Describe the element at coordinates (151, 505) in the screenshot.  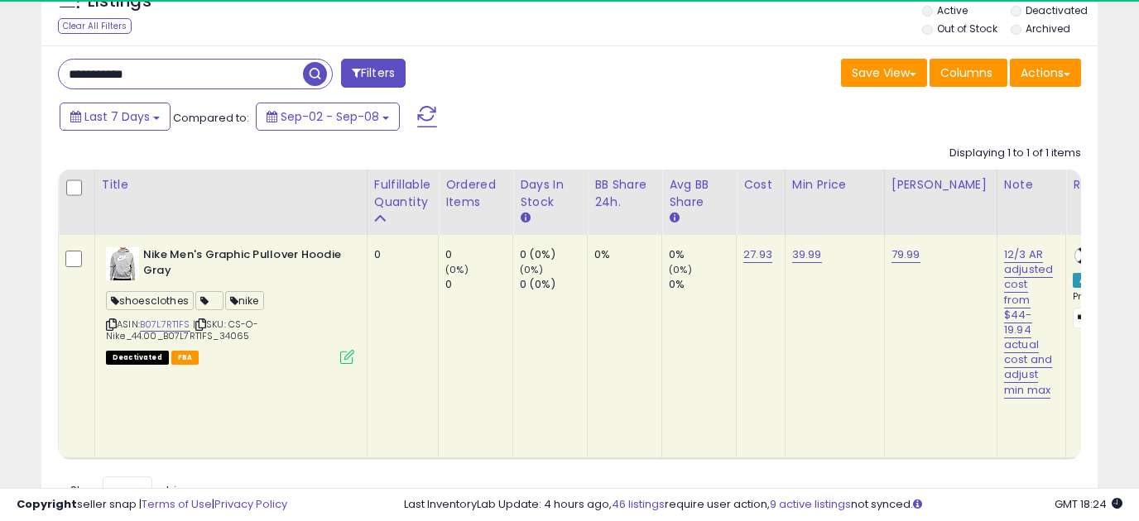
I see `div: seller snap | |` at that location.